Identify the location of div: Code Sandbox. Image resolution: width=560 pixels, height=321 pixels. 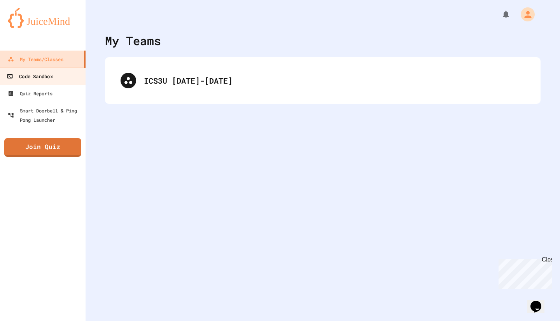
(30, 76).